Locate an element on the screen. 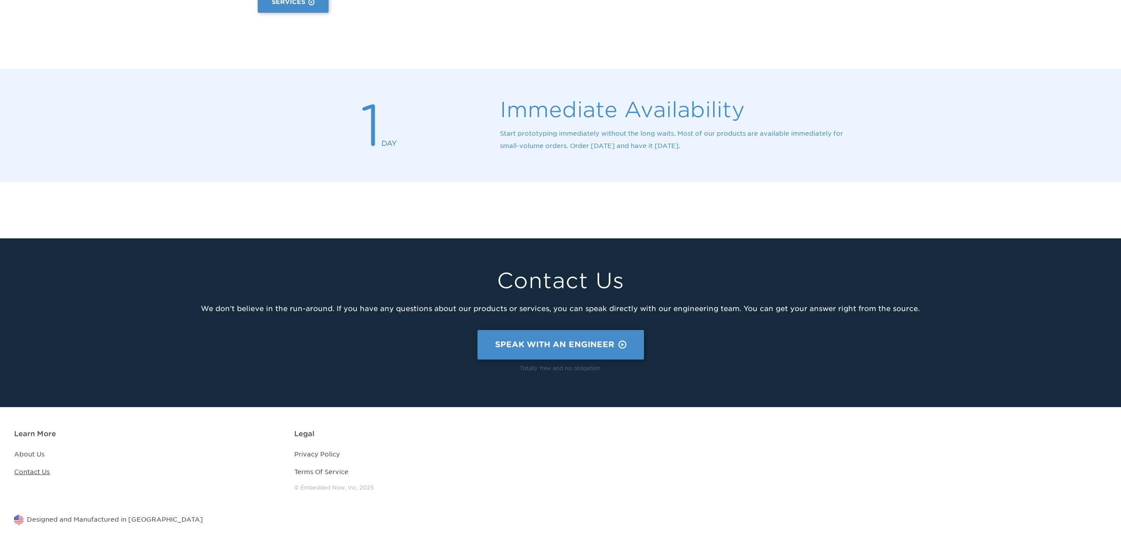  span: day is located at coordinates (389, 143).